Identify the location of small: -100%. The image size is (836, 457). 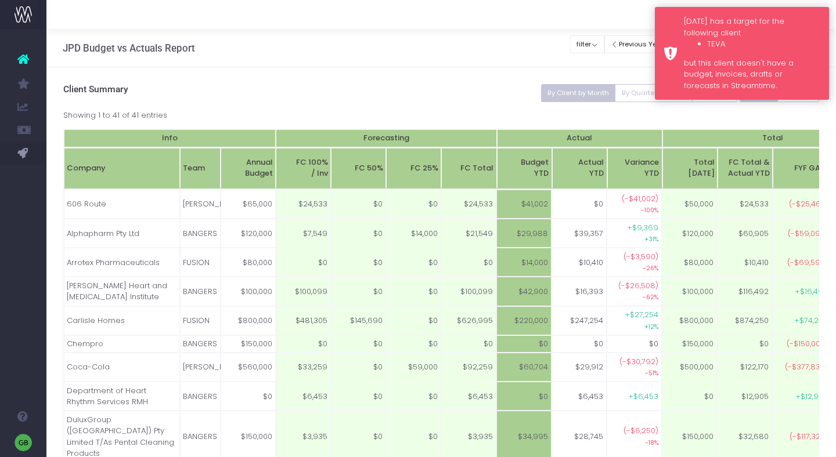
(649, 209).